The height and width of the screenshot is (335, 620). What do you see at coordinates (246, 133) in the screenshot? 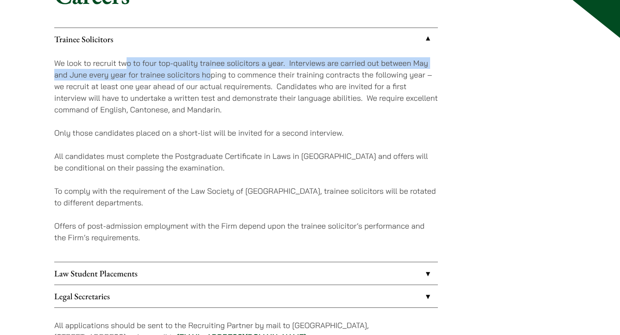
I see `p: Only those candidates placed on a short-list will be invited for a second interview.` at bounding box center [246, 133].